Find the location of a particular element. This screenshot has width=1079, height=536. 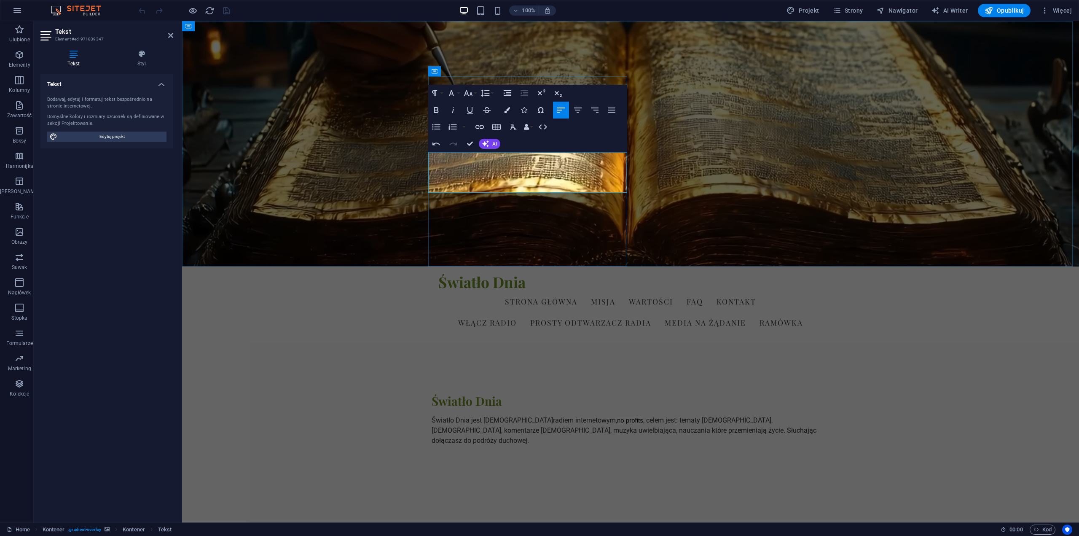

button: Font Family is located at coordinates (453, 93).